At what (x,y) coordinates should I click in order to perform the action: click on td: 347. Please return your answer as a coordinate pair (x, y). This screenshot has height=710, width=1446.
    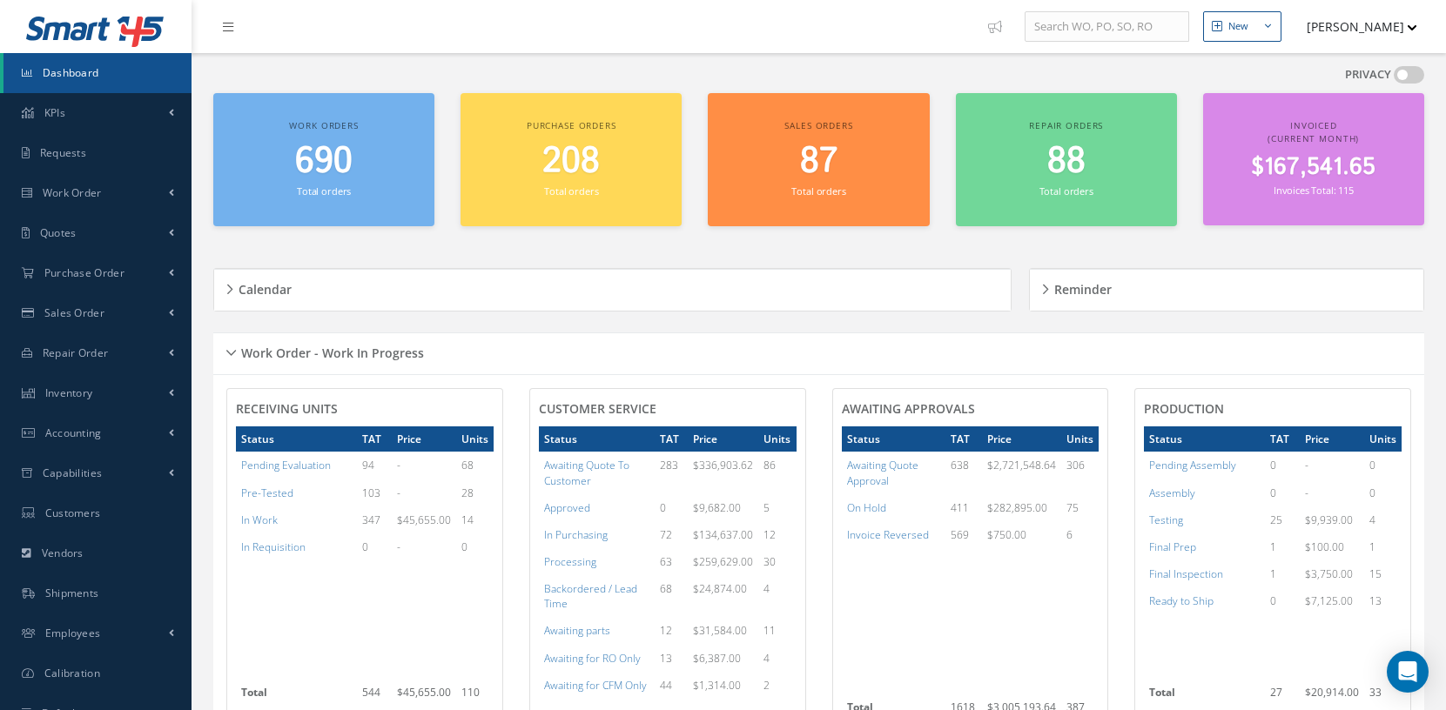
    Looking at the image, I should click on (374, 520).